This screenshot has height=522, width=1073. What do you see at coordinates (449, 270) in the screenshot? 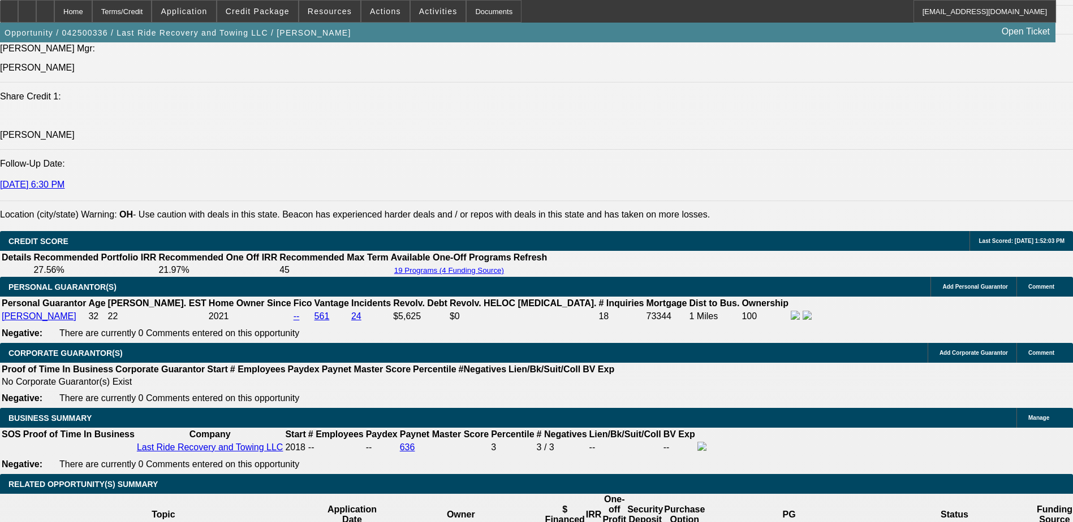
I see `button: 19 Programs (4 Funding Source)` at bounding box center [449, 270].